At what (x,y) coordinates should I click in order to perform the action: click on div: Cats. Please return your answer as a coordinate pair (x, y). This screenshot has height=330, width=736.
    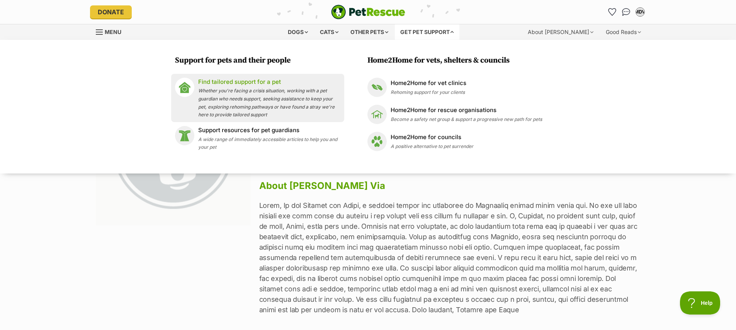
    Looking at the image, I should click on (329, 32).